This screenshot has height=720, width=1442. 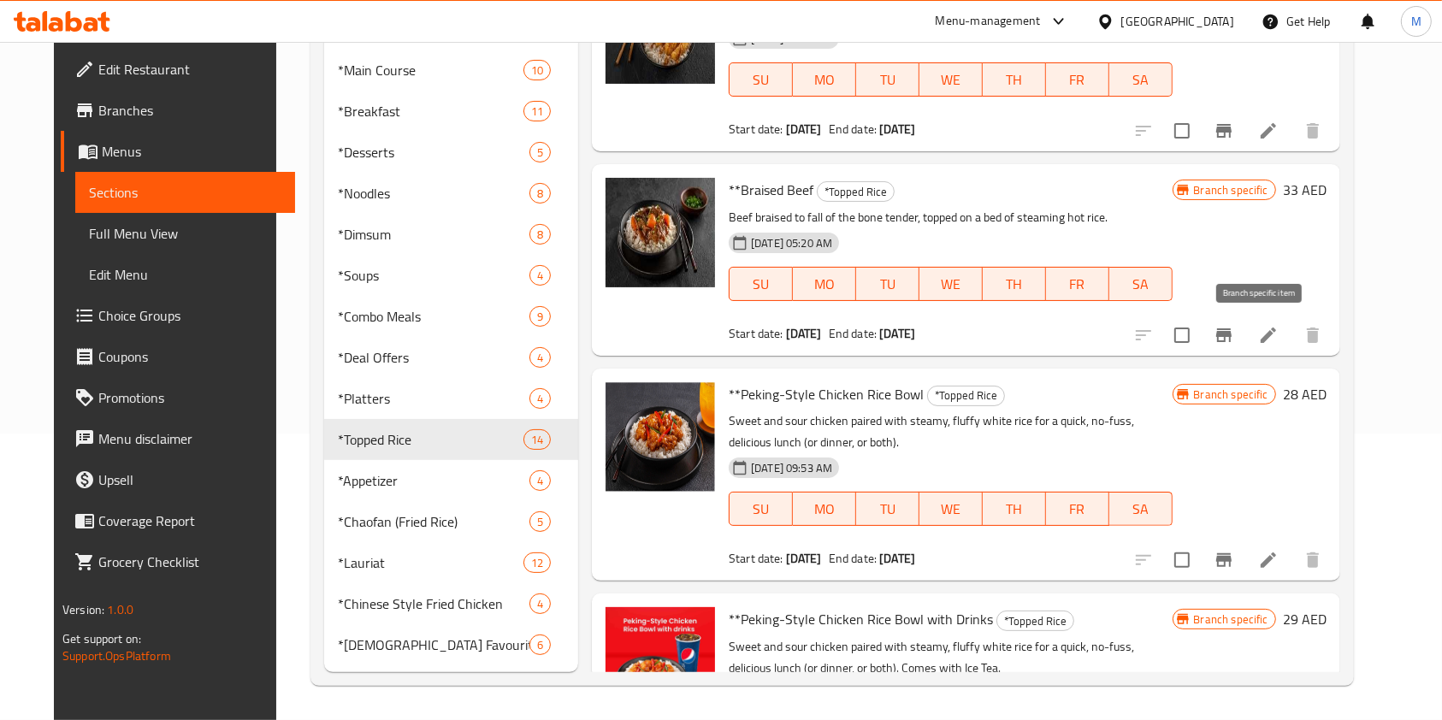 I want to click on span: *Lauriat, so click(x=430, y=563).